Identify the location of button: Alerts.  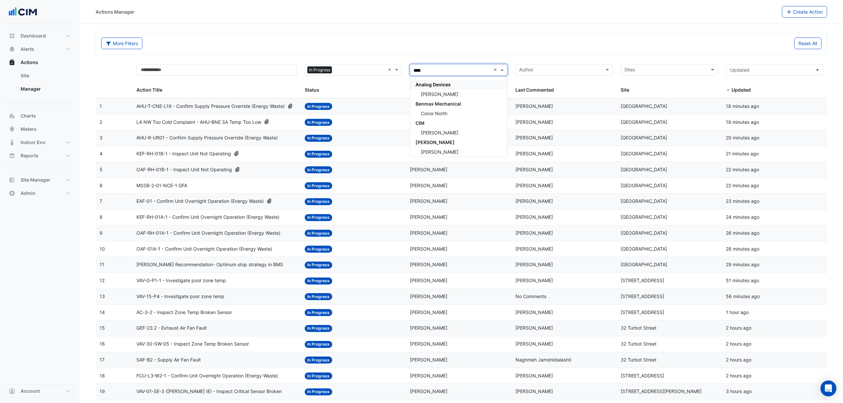
(40, 49).